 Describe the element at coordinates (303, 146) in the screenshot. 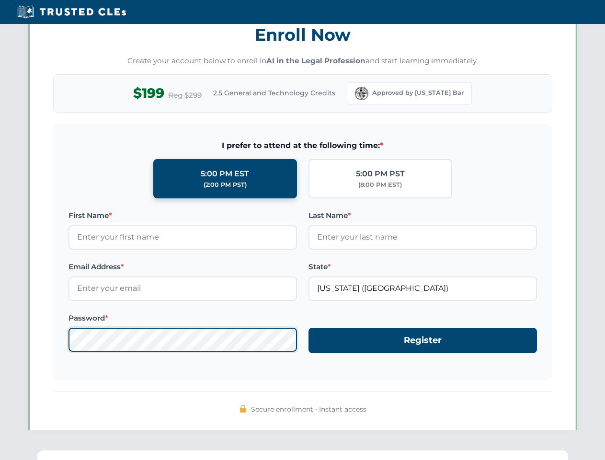

I see `span: I prefer to attend at the following time:` at that location.